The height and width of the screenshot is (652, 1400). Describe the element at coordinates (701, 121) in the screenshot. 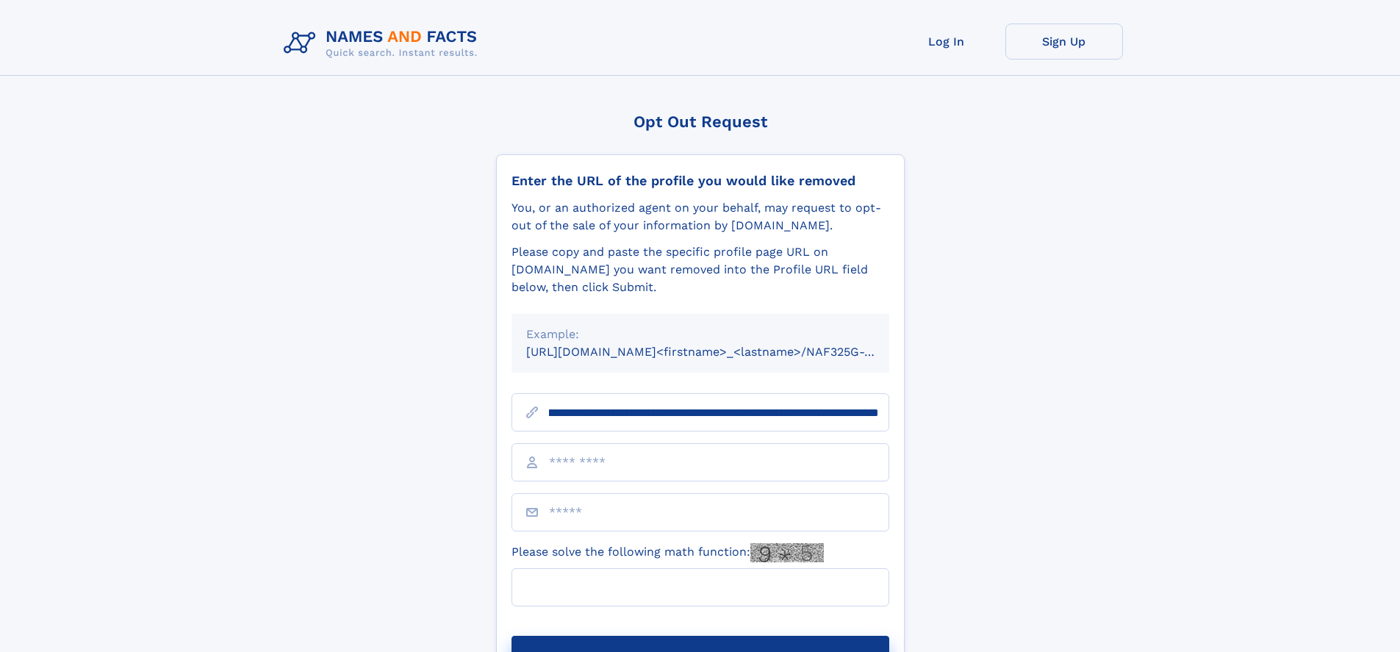

I see `div: Opt Out Request` at that location.